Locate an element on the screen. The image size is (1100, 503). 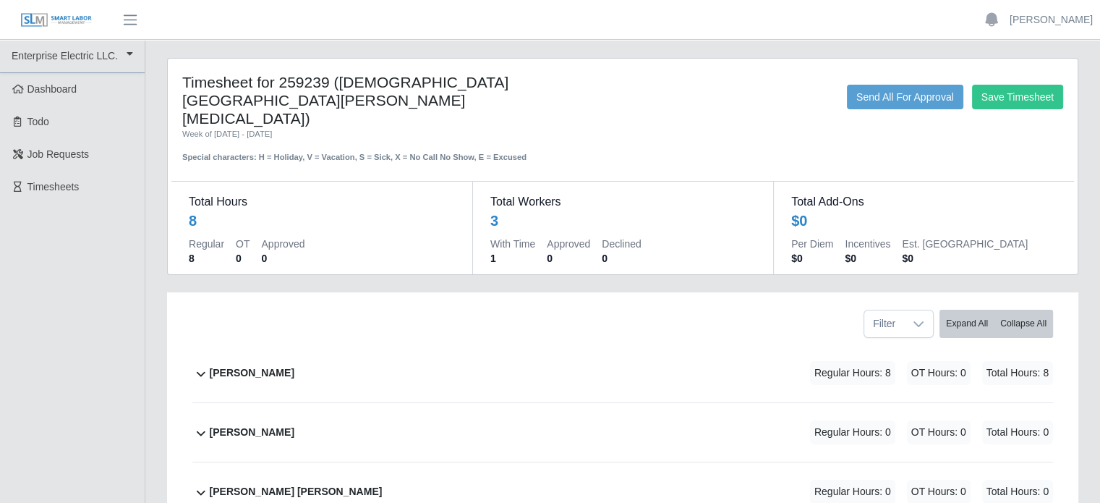
dt: Incentives is located at coordinates (867, 244).